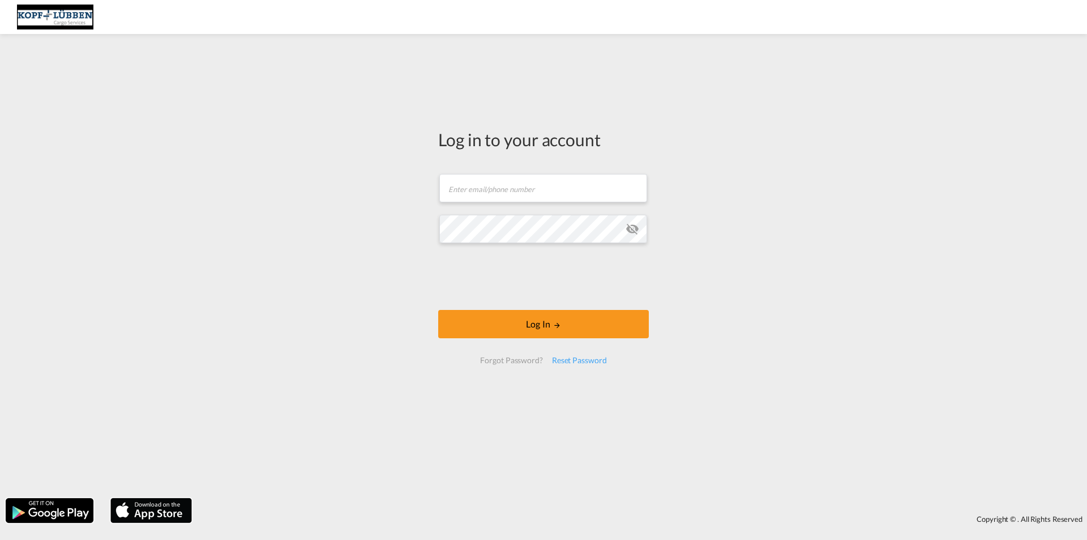 The height and width of the screenshot is (540, 1087). Describe the element at coordinates (544, 324) in the screenshot. I see `button: LOGIN` at that location.